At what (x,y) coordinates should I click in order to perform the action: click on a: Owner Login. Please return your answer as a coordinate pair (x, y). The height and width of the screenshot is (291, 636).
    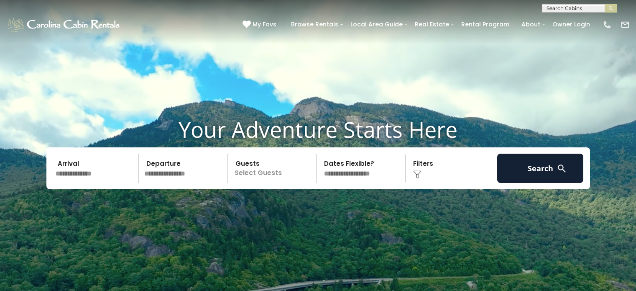
    Looking at the image, I should click on (571, 24).